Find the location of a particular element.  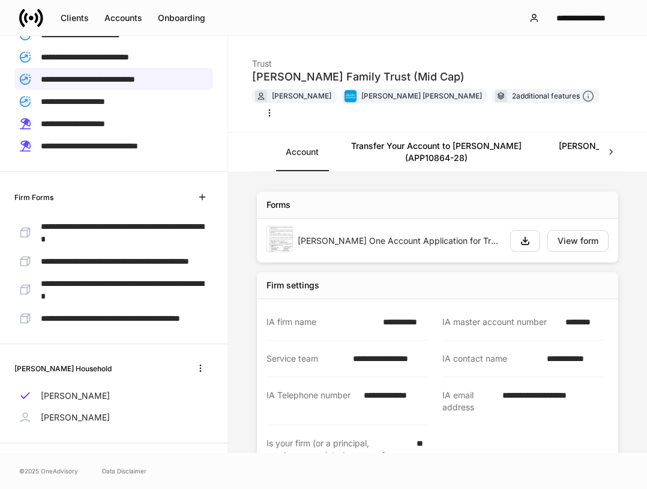

h6: Firm Forms is located at coordinates (34, 197).